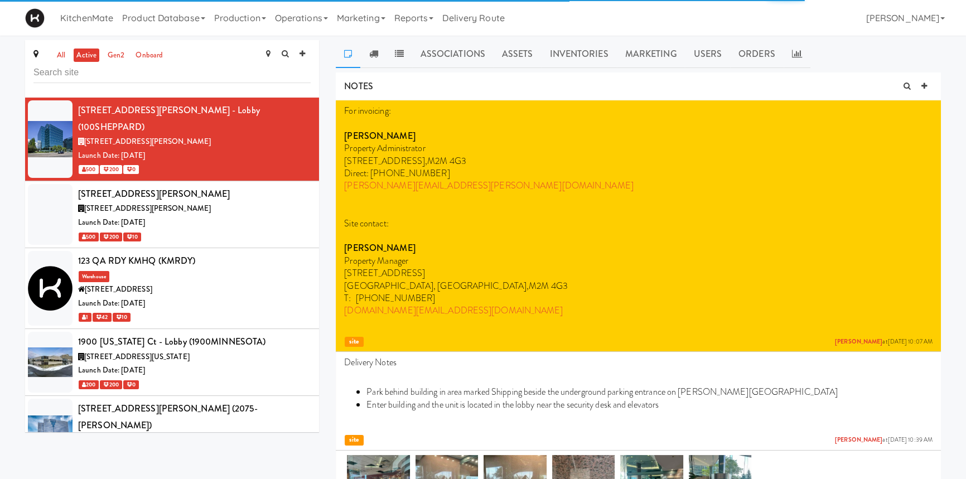 The height and width of the screenshot is (479, 966). Describe the element at coordinates (172, 72) in the screenshot. I see `input: Search site` at that location.